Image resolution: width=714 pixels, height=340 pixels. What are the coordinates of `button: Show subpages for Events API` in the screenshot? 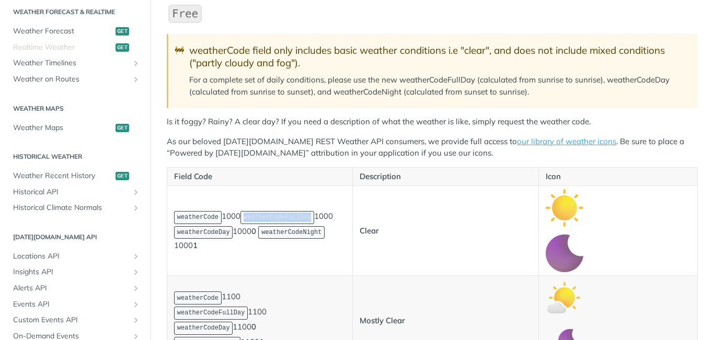 It's located at (136, 305).